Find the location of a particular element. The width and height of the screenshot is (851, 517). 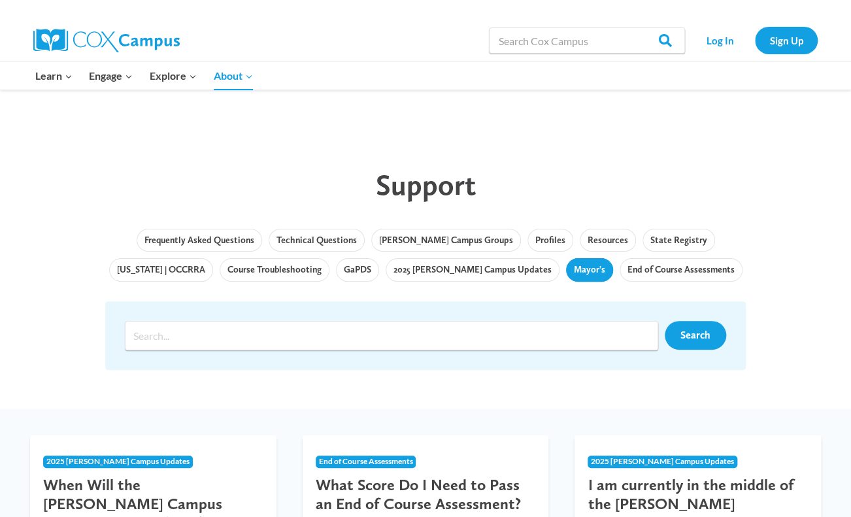

a: Course Troubleshooting is located at coordinates (275, 270).